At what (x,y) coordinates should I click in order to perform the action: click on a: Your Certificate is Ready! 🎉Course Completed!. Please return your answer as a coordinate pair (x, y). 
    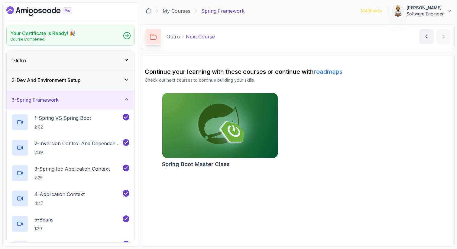
    Looking at the image, I should click on (70, 36).